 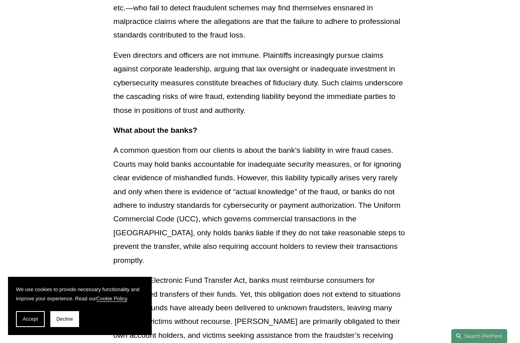 I want to click on button: Accept, so click(x=30, y=319).